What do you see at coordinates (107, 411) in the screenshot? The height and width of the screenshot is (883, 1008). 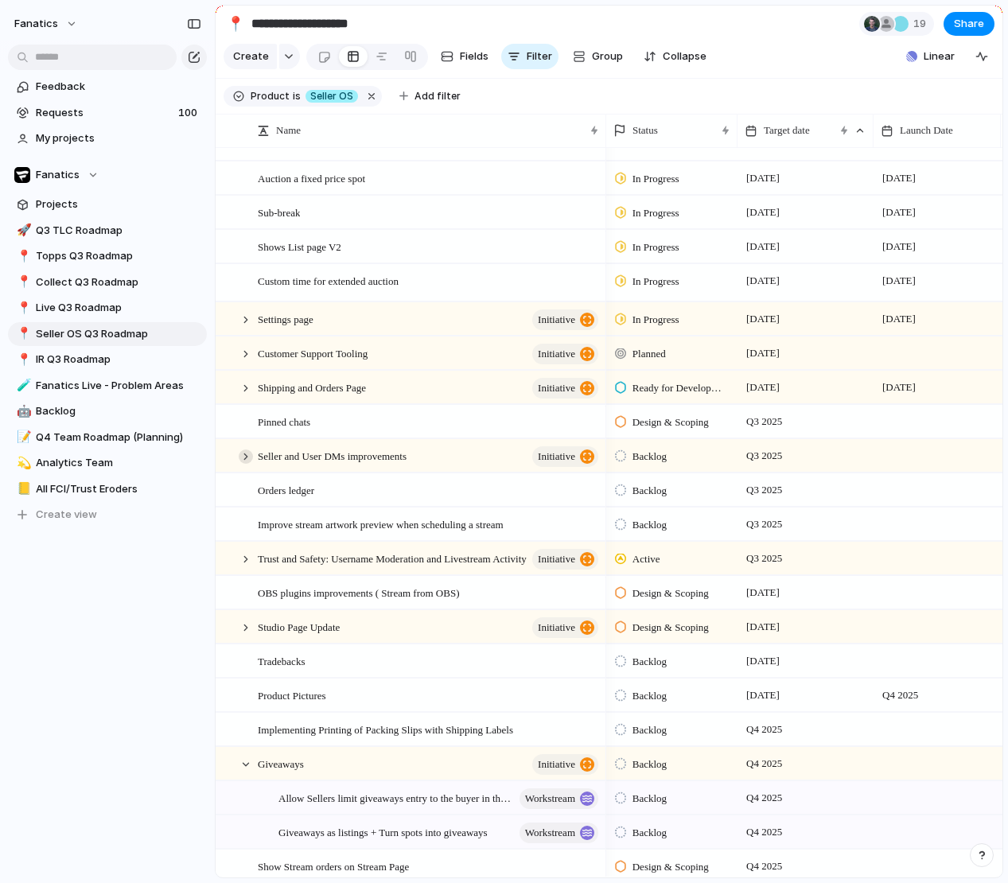 I see `div: 🤖Backlog` at bounding box center [107, 411].